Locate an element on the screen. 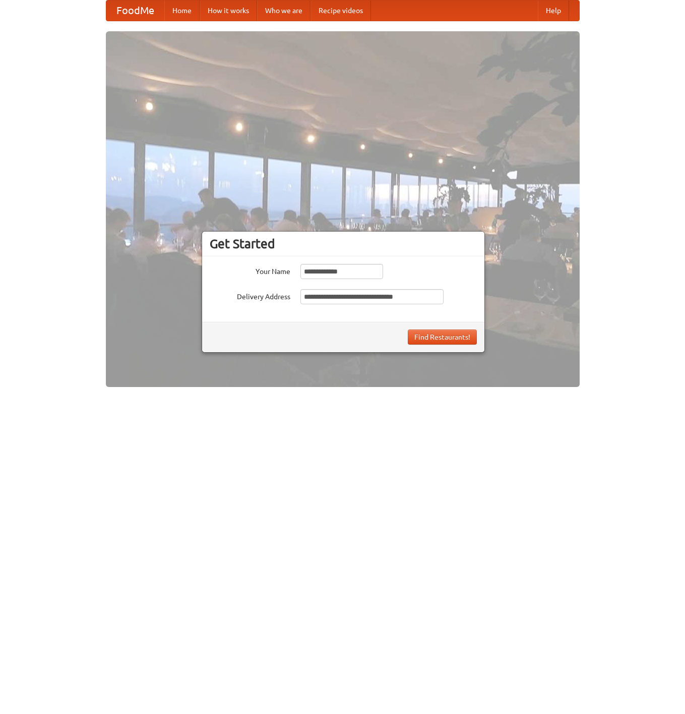  a: Recipe videos is located at coordinates (341, 11).